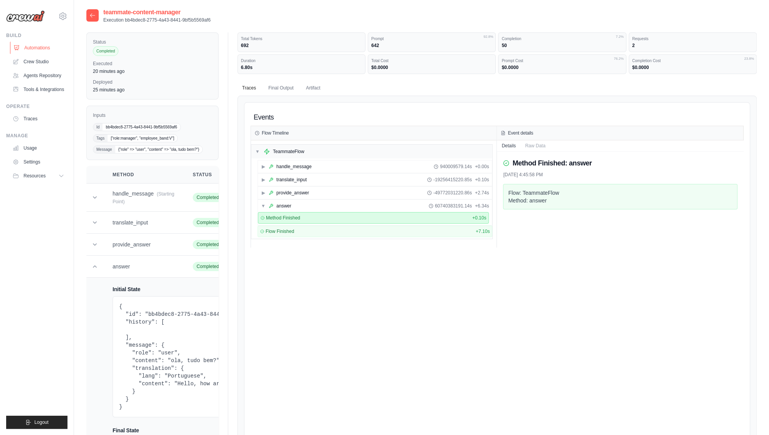 This screenshot has width=769, height=435. I want to click on div: translate_input, so click(292, 180).